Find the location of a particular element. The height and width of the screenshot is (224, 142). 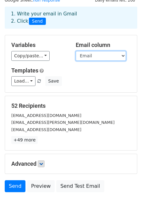

div: 1. Write your email in Gmail 2. Click is located at coordinates (71, 18).